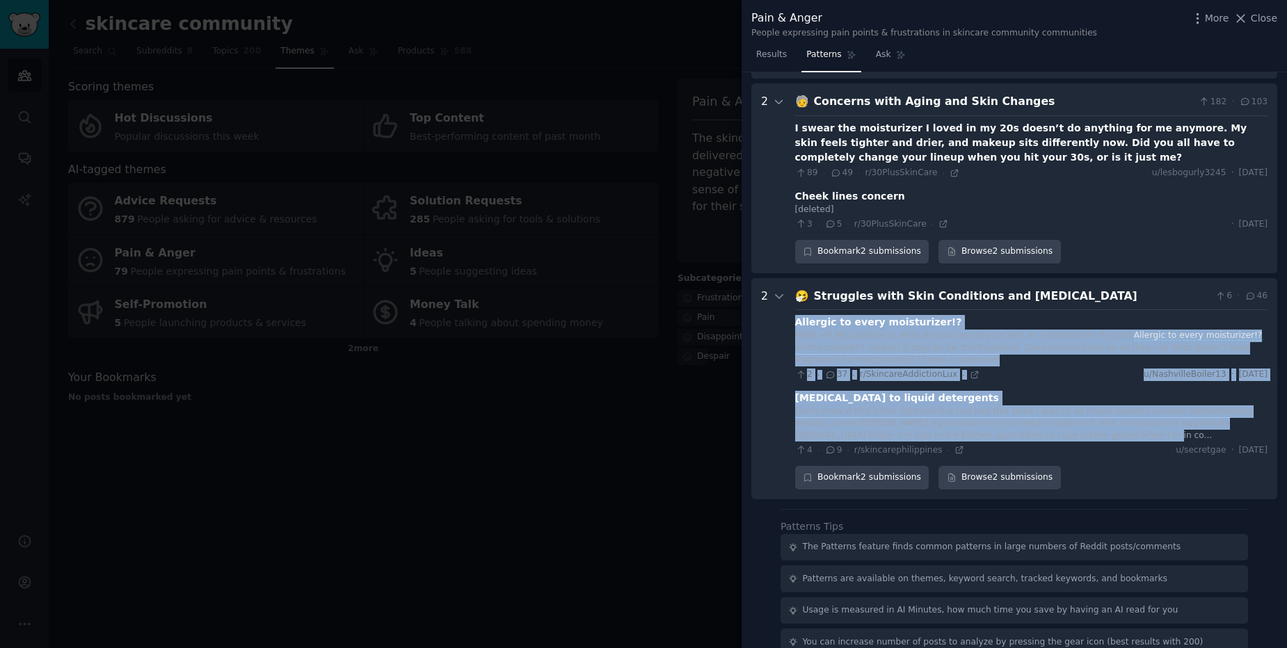 This screenshot has height=648, width=1287. I want to click on div: Don’t know if this is the right sub but I’ve had this since I was 15 so I have visited countless ..., so click(1031, 424).